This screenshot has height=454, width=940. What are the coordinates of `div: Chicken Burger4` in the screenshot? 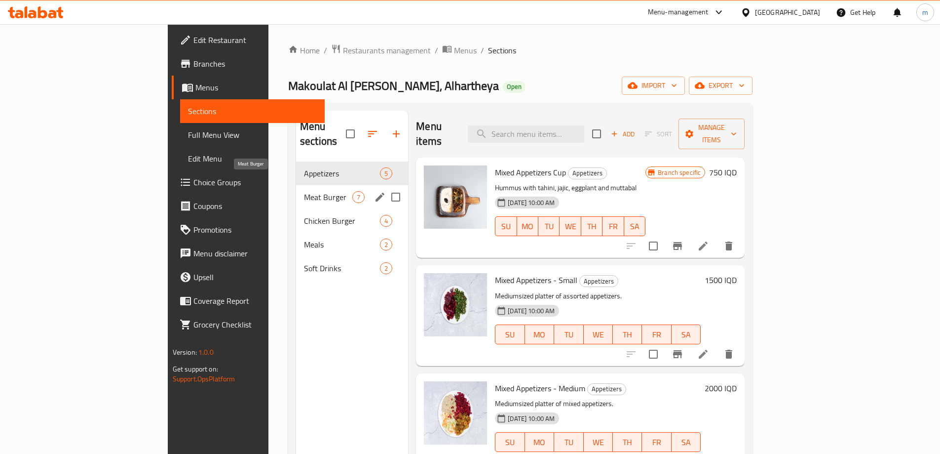 It's located at (352, 221).